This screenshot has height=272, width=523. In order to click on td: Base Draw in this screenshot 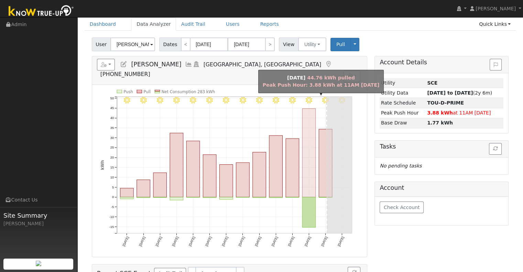, I will do `click(402, 123)`.